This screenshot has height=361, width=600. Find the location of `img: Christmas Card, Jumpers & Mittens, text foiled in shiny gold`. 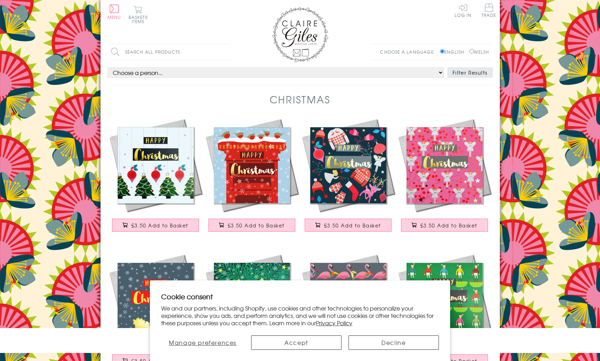

img: Christmas Card, Jumpers & Mittens, text foiled in shiny gold is located at coordinates (348, 165).